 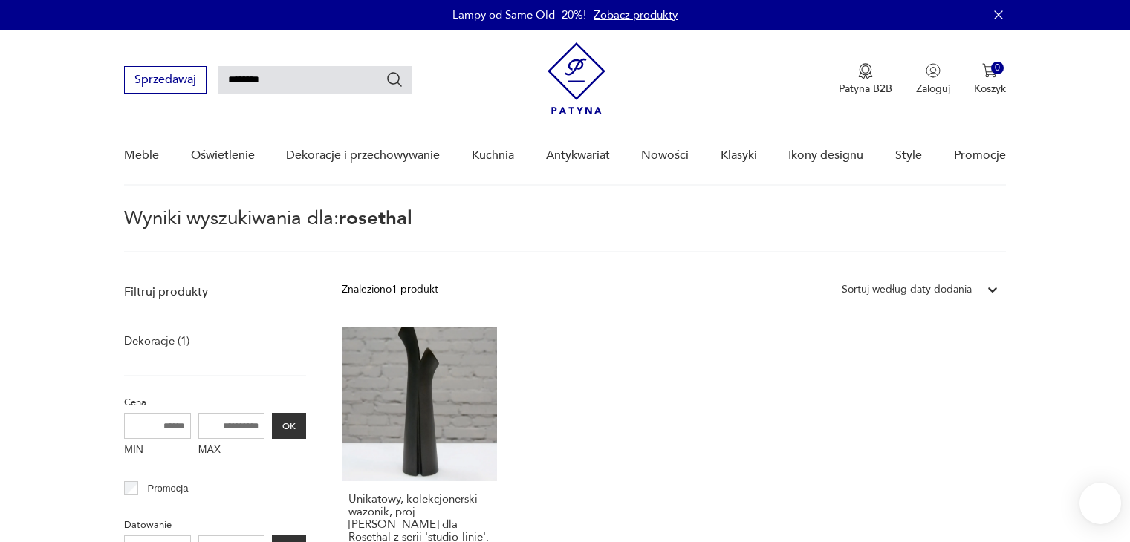 I want to click on img: Ikona medalu, so click(x=865, y=71).